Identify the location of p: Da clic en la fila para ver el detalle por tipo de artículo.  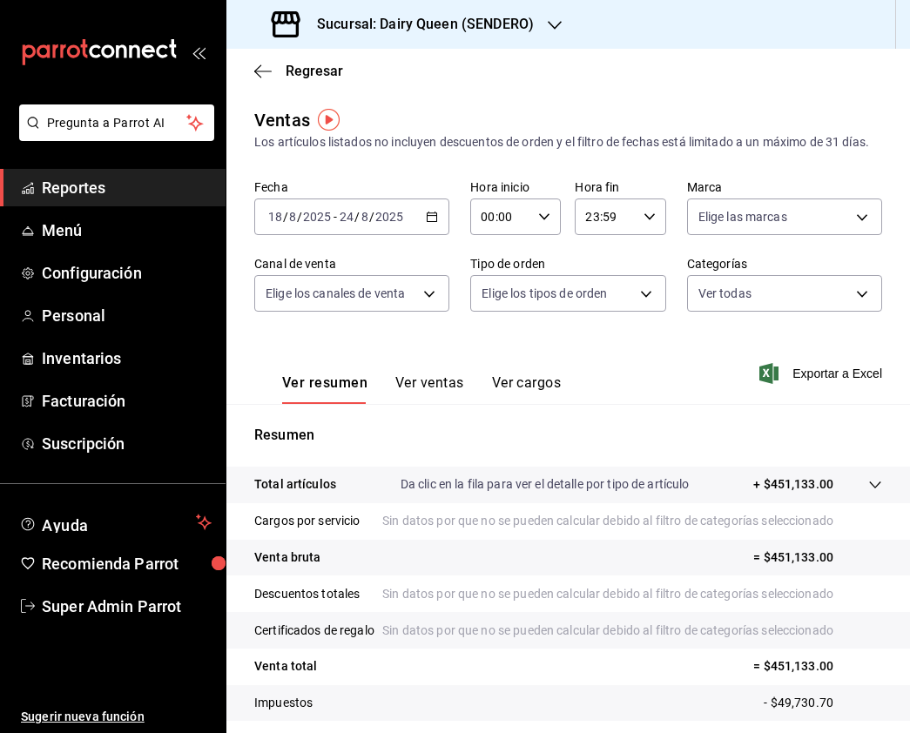
(545, 484).